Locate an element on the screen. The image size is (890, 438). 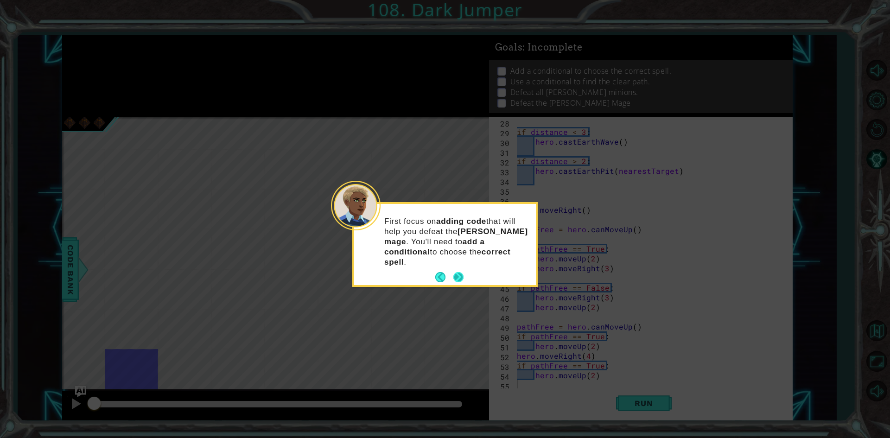
strong: adding code is located at coordinates (461, 221).